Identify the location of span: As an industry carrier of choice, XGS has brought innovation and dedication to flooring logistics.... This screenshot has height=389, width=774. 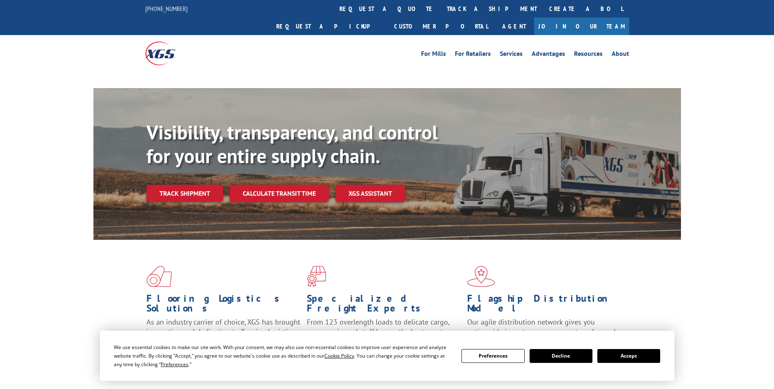
(223, 332).